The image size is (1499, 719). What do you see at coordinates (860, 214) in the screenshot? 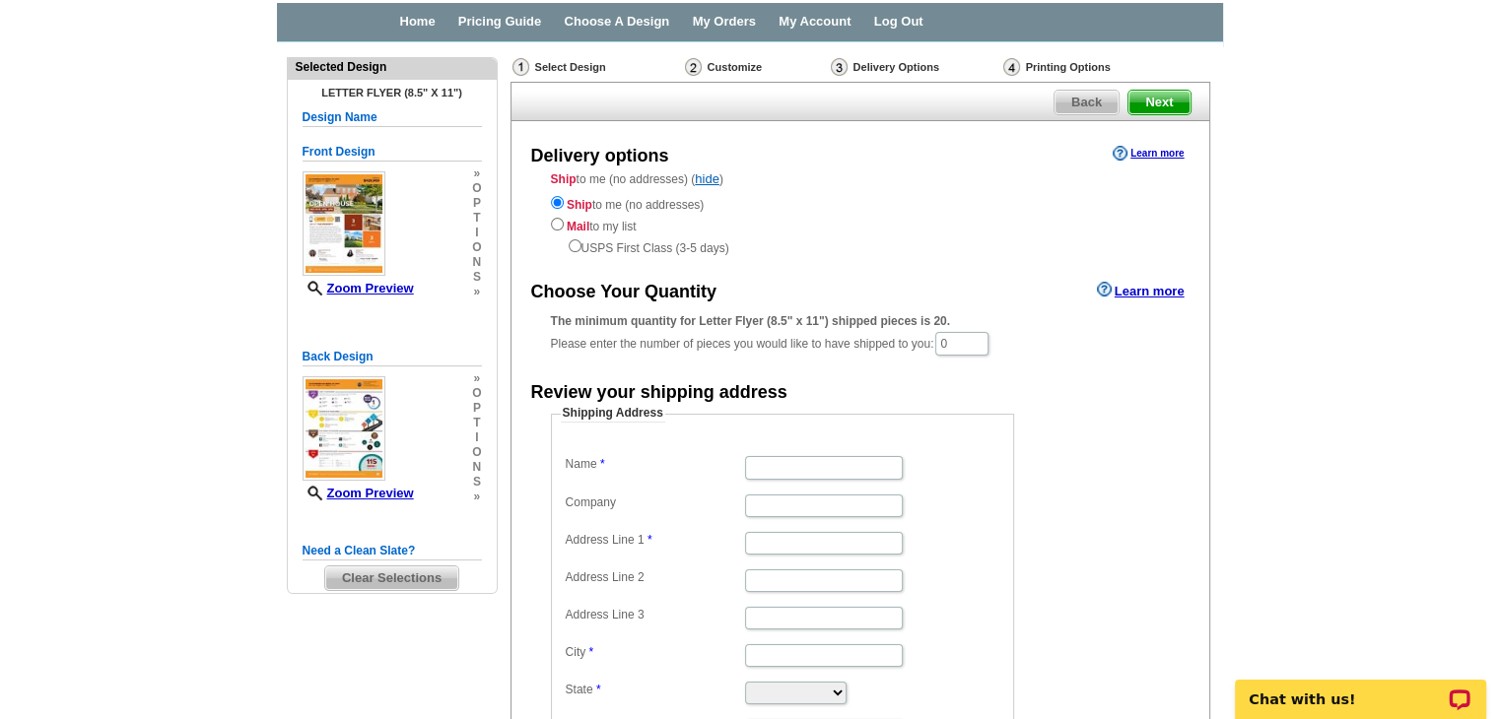
I see `div: to me (no addresses) ( )` at bounding box center [860, 214].